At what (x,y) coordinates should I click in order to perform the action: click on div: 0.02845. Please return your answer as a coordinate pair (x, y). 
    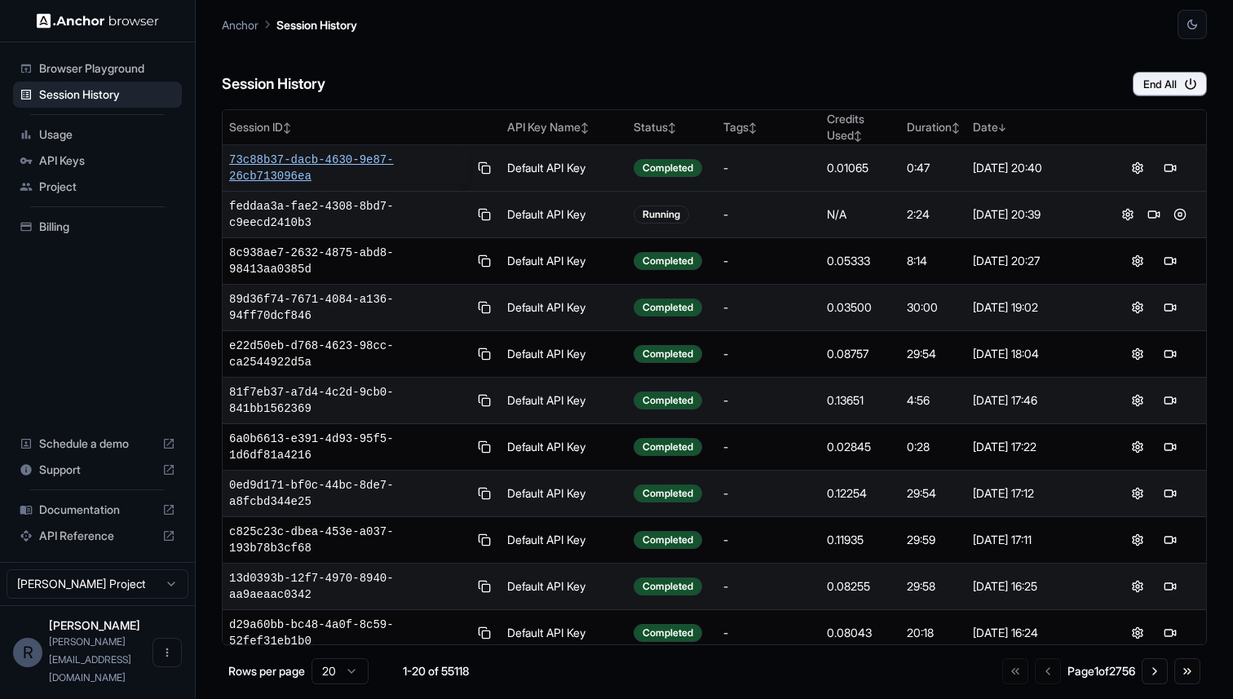
    Looking at the image, I should click on (860, 447).